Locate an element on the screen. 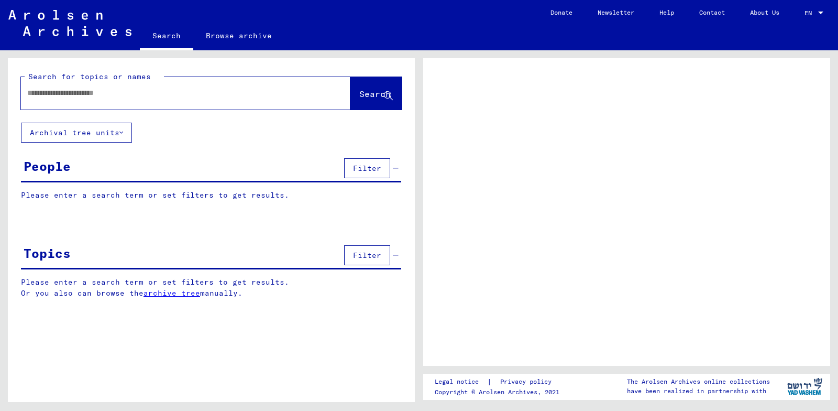 This screenshot has width=838, height=411. p: Please enter a search term or set filters to get results. is located at coordinates (211, 195).